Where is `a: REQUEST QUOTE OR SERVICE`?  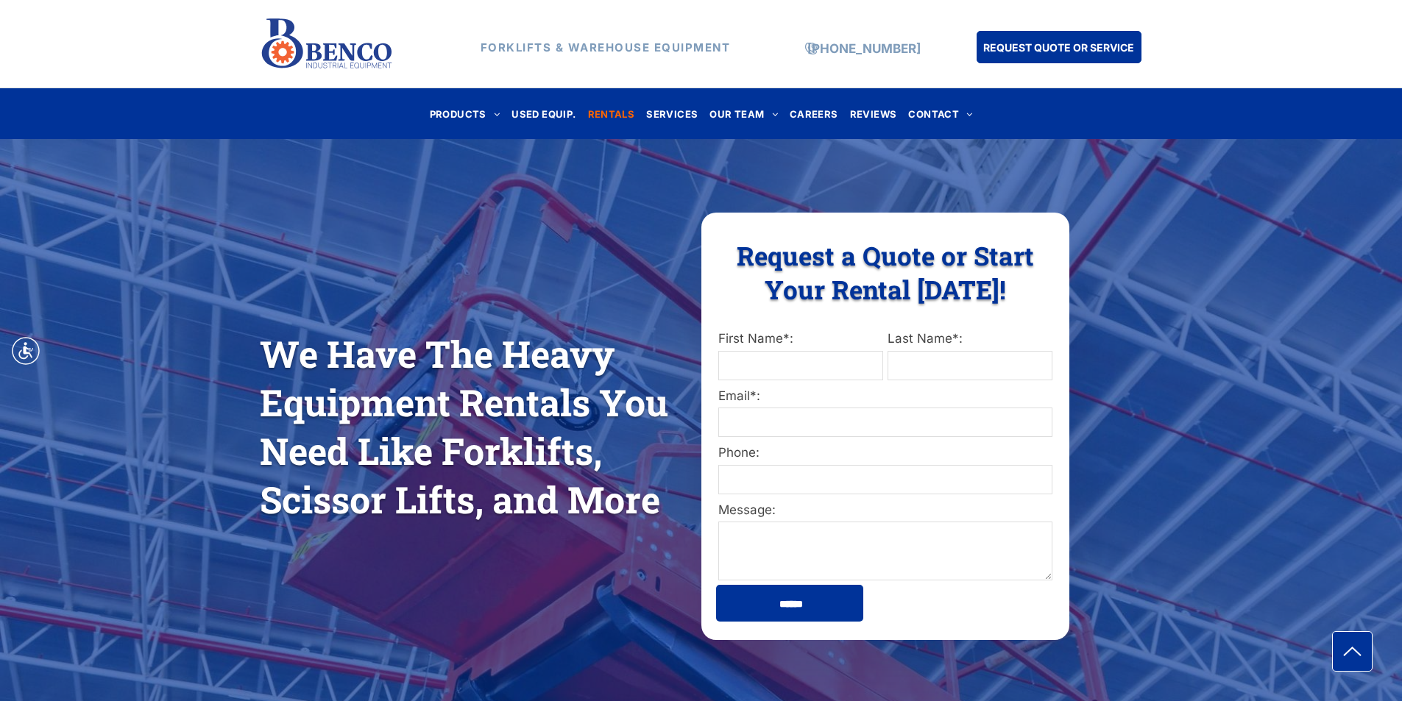 a: REQUEST QUOTE OR SERVICE is located at coordinates (1059, 47).